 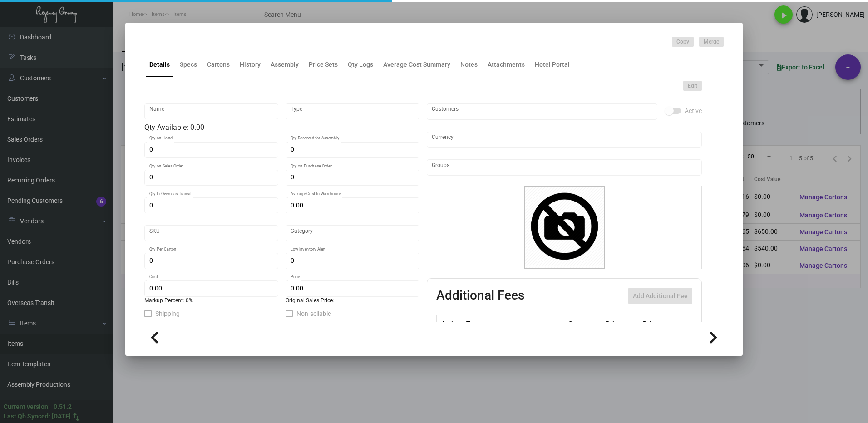 I want to click on div: Current version:, so click(x=27, y=407).